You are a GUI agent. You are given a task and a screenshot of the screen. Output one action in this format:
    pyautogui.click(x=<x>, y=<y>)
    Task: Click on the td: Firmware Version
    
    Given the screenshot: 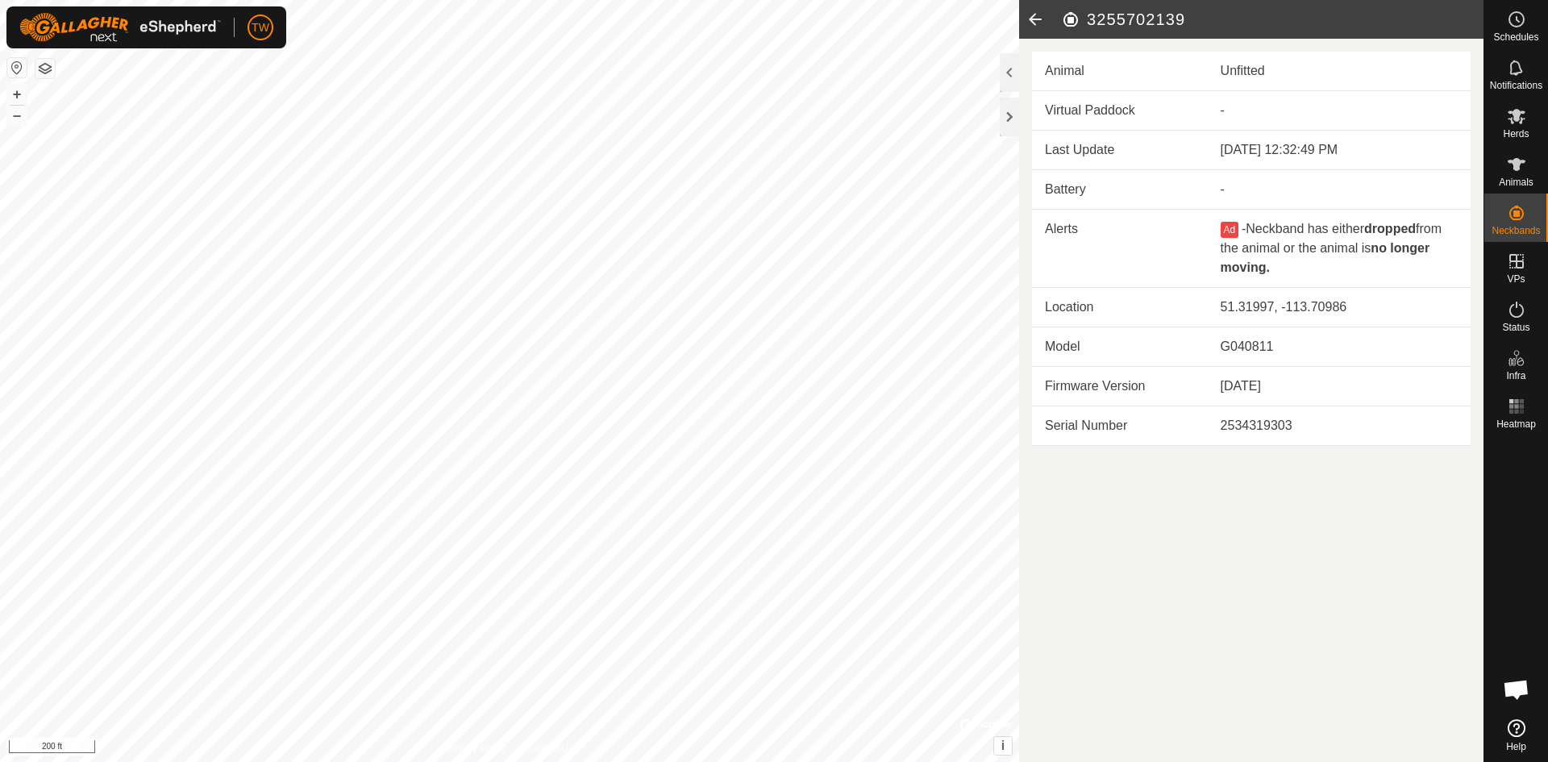 What is the action you would take?
    pyautogui.click(x=1120, y=386)
    